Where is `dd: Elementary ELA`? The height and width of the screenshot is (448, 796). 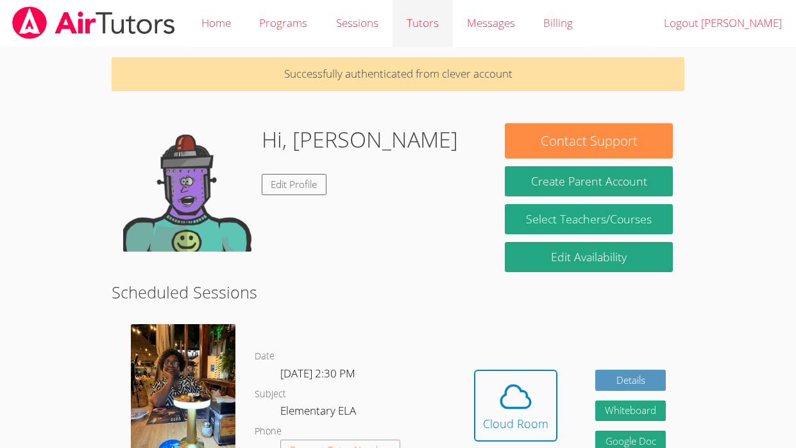
dd: Elementary ELA is located at coordinates (319, 412).